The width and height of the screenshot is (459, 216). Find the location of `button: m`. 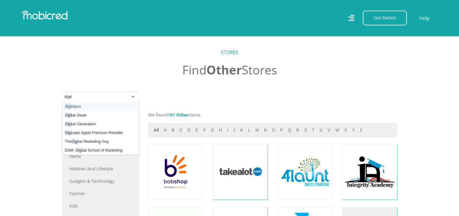

button: m is located at coordinates (257, 130).